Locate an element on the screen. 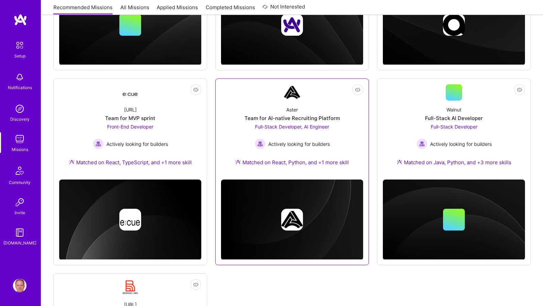 The height and width of the screenshot is (306, 543). div: Full-Stack AI Developer is located at coordinates (454, 118).